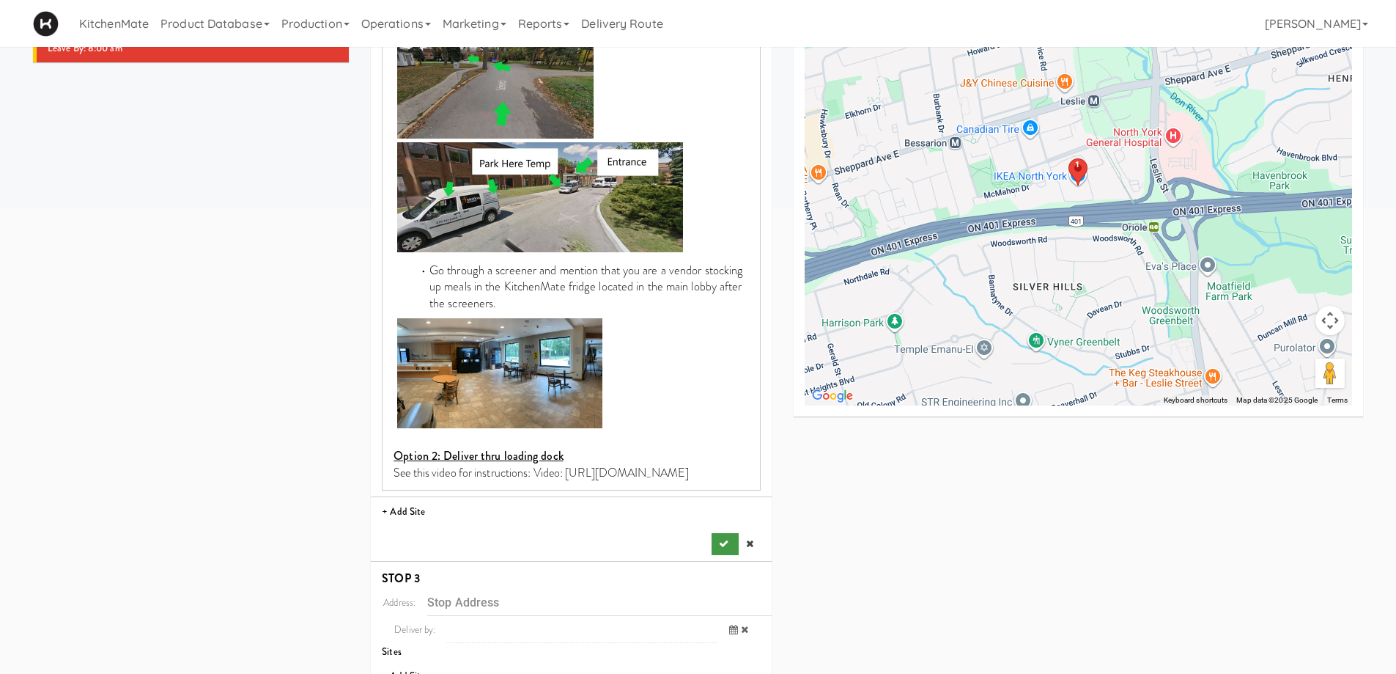  I want to click on img: Google, so click(833, 396).